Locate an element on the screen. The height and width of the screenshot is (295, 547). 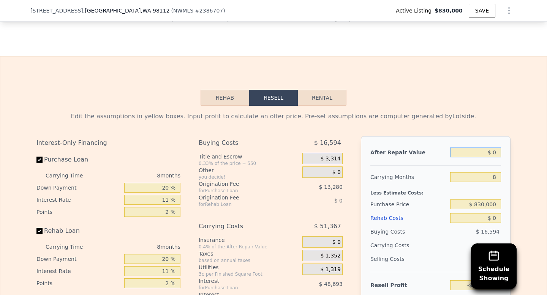
div: Selling Costs is located at coordinates (408, 259).